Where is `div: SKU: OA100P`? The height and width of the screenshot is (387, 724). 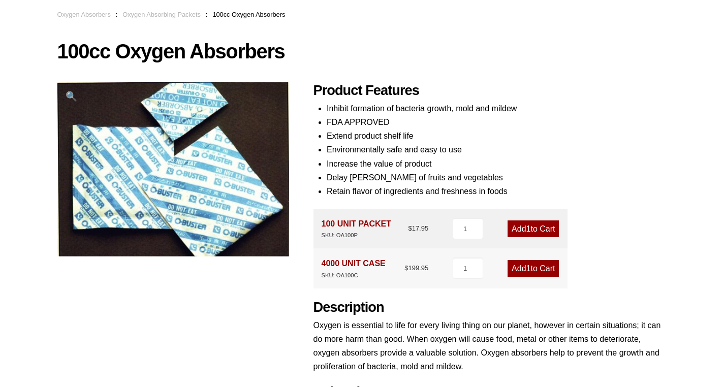 div: SKU: OA100P is located at coordinates (357, 235).